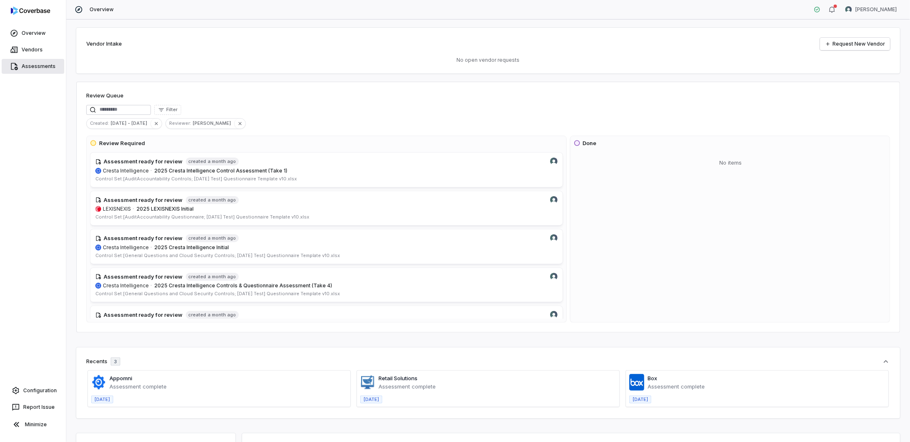 The image size is (910, 442). Describe the element at coordinates (243, 285) in the screenshot. I see `span: 2025 Cresta Intelligence Controls & Questionnaire Assessment (Take 4)` at that location.